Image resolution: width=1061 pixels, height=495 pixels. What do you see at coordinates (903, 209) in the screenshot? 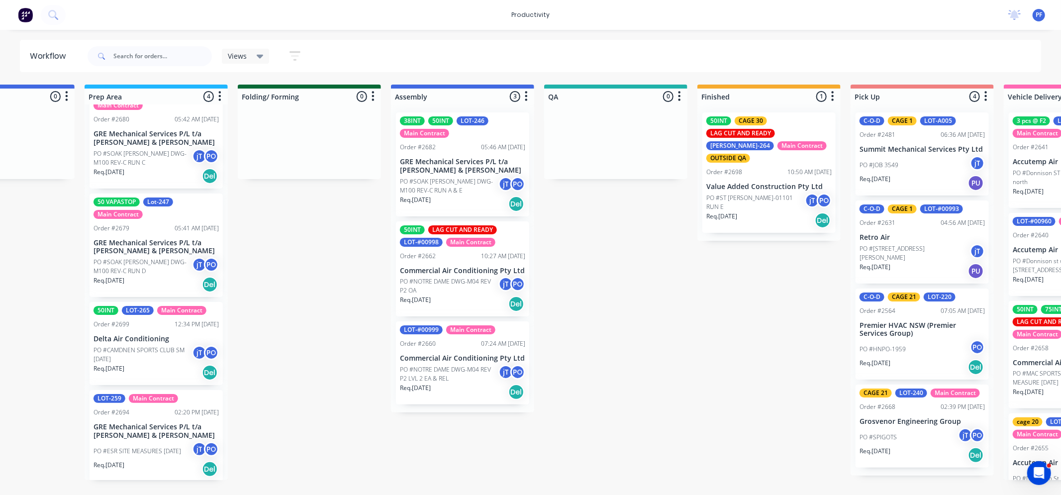
I see `div: CAGE 1` at bounding box center [903, 209].